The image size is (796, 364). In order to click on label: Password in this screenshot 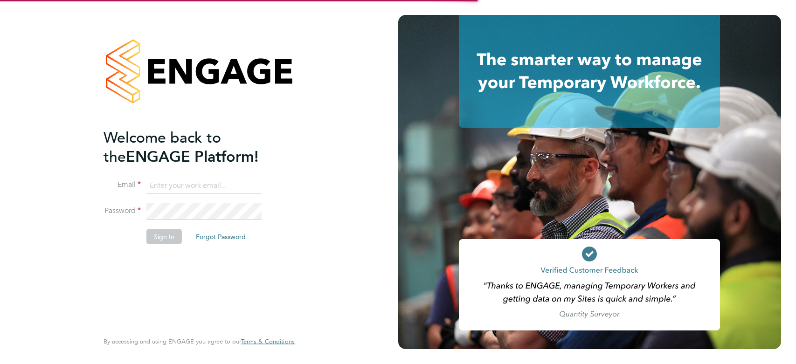, I will do `click(122, 211)`.